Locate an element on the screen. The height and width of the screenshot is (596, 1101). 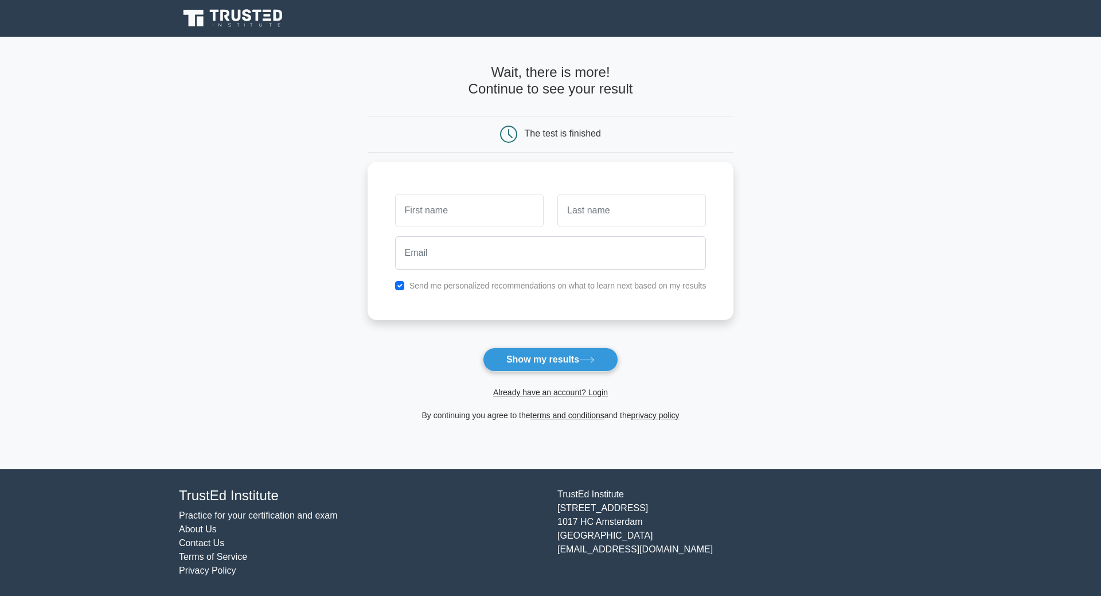
input: Last name is located at coordinates (631, 210).